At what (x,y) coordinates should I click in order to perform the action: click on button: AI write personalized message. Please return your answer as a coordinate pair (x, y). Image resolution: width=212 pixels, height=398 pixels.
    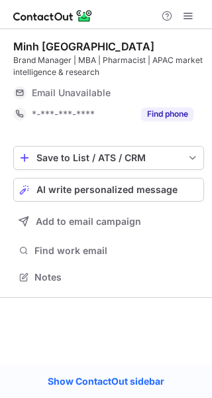
    Looking at the image, I should click on (109, 190).